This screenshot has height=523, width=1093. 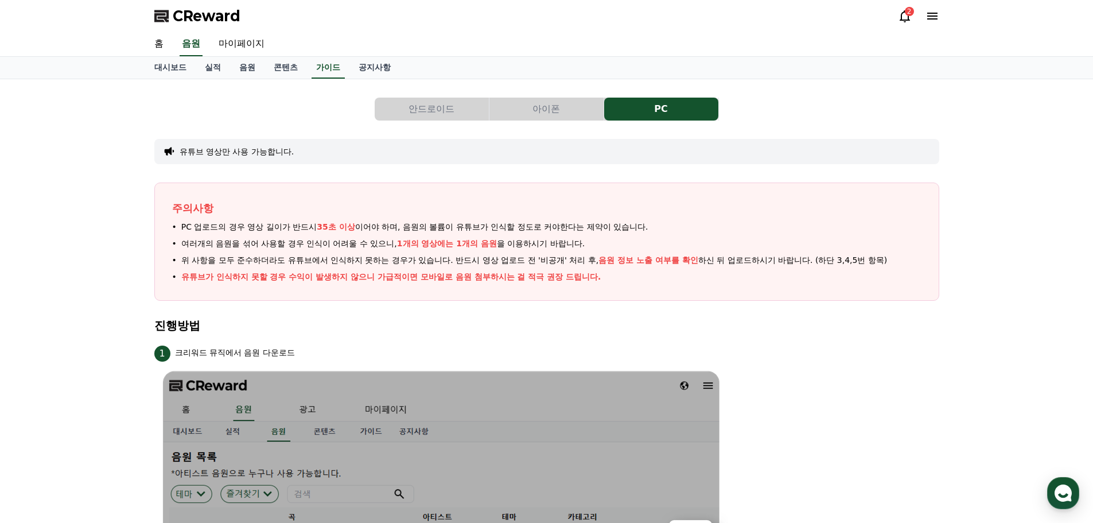 I want to click on span: 위 사항을 모두 준수하더라도 유튜브에서 인식하지 못하는 경우가 있습니다. 반드시 영상 업로드 전 '비공개' 처리 후, 하신 뒤 업로드하시기 바랍니다. (하단 3,4,5번 항목), so click(x=534, y=260).